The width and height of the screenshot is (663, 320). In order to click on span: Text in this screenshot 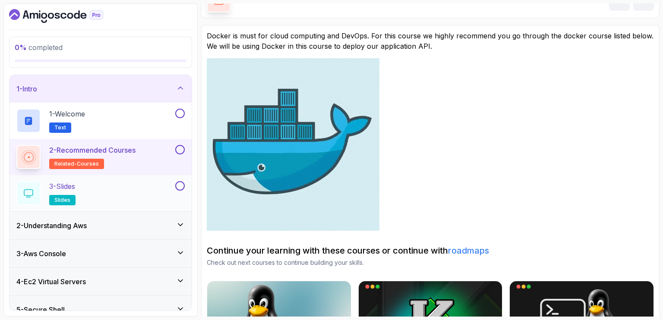, I will do `click(60, 128)`.